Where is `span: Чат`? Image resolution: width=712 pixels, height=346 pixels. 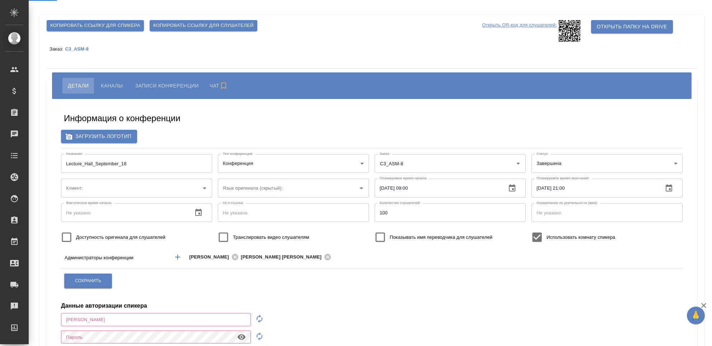 span: Чат is located at coordinates (220, 86).